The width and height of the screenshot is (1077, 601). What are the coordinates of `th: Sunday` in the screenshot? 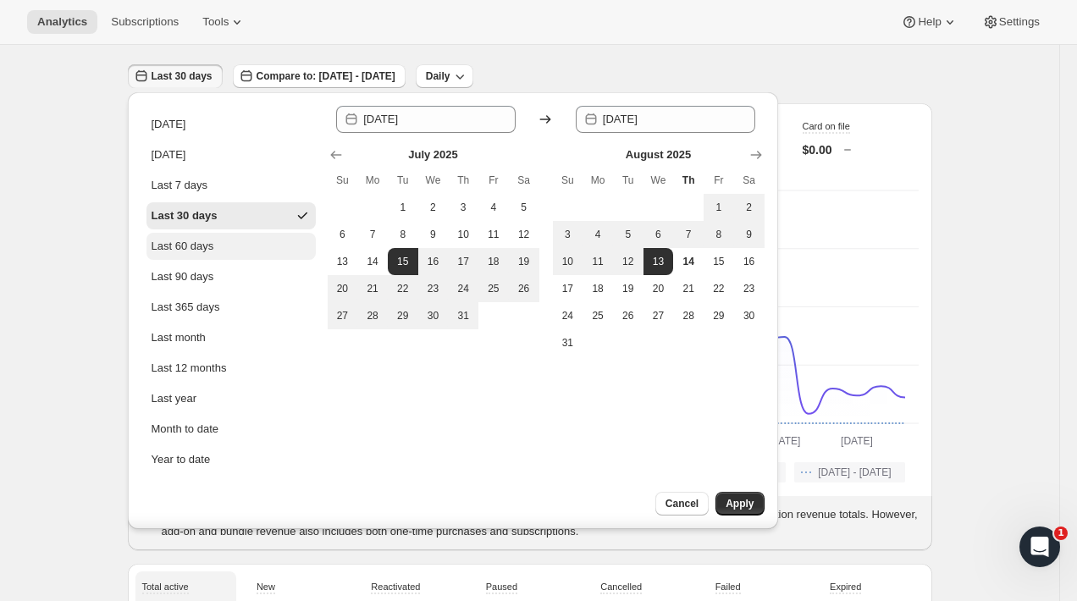 It's located at (343, 180).